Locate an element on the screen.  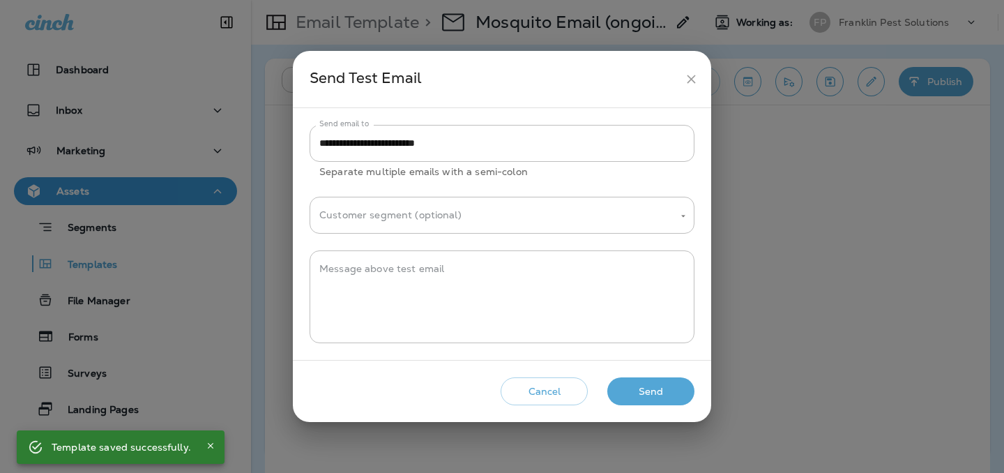
button: Send is located at coordinates (650, 391).